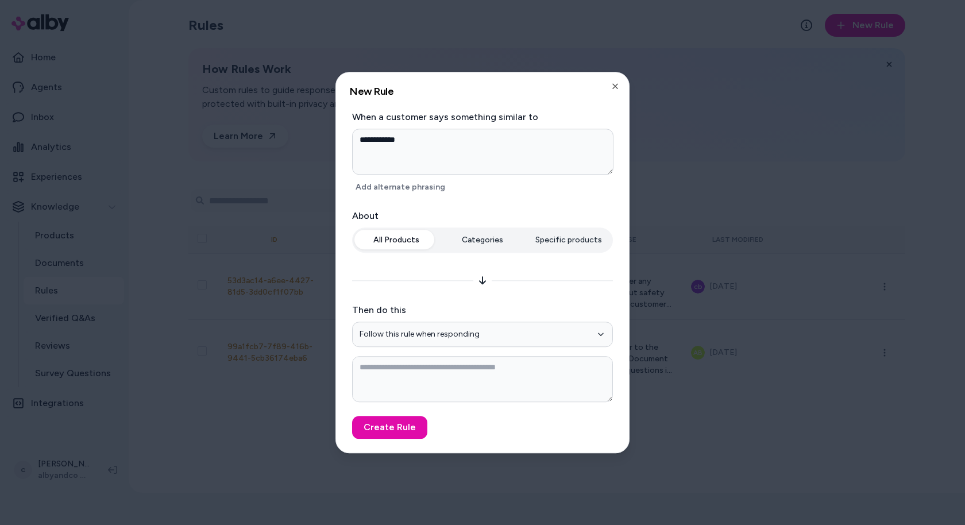  Describe the element at coordinates (482, 310) in the screenshot. I see `label: Then do this` at that location.